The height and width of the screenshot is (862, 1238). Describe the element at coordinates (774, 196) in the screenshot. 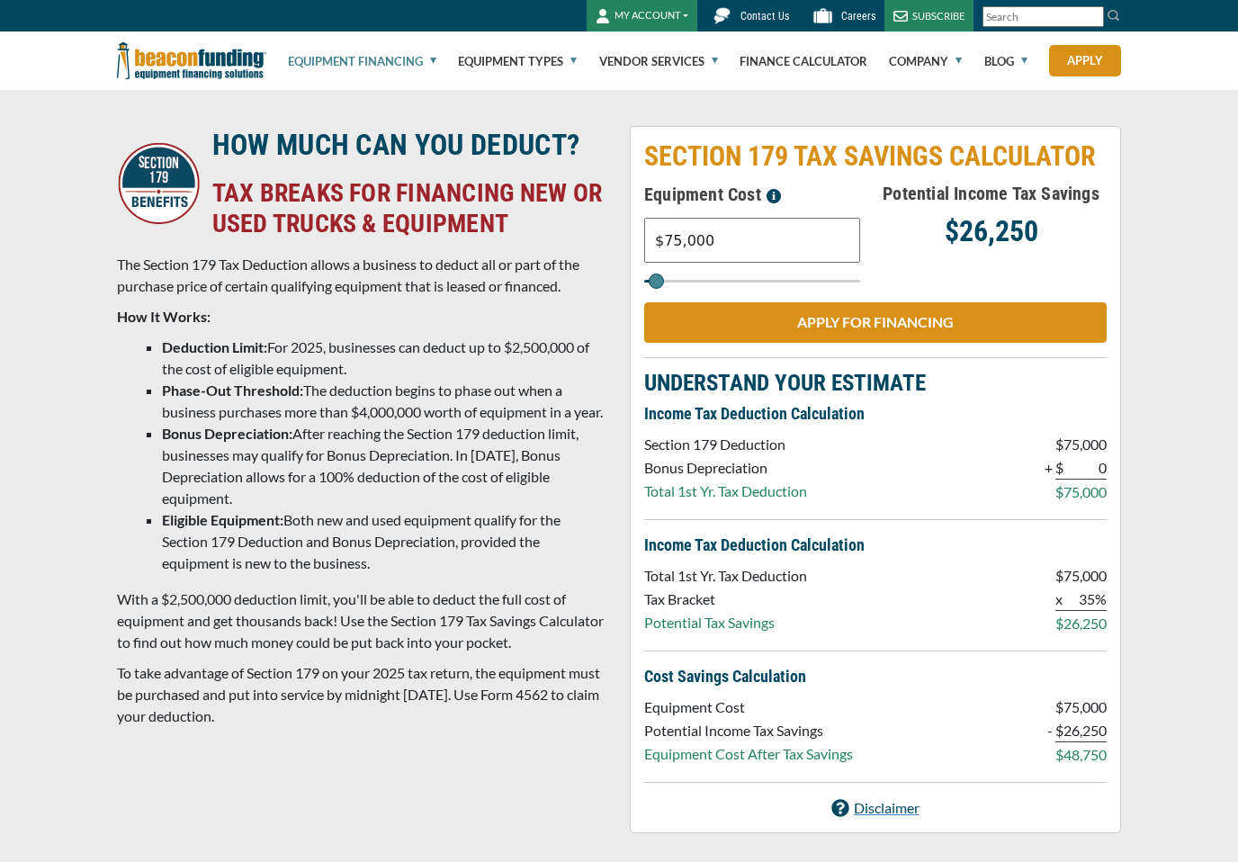

I see `img: section-179-tooltip` at that location.